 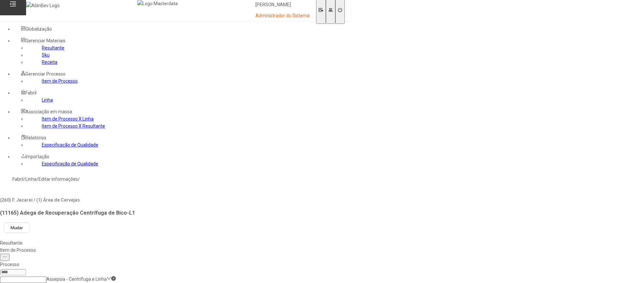 What do you see at coordinates (37, 157) in the screenshot?
I see `span: Importação` at bounding box center [37, 157].